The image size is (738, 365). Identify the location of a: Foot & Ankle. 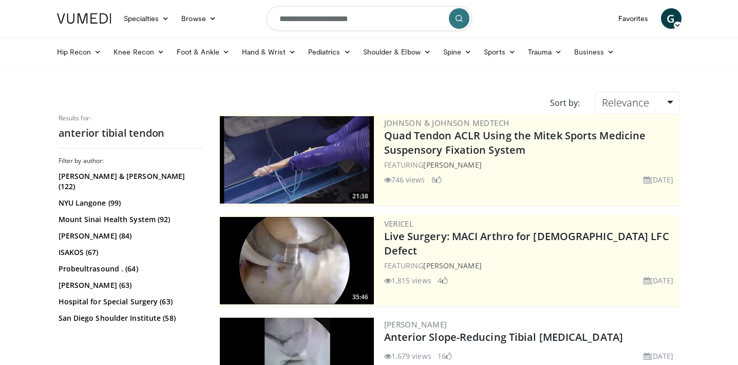
(203, 52).